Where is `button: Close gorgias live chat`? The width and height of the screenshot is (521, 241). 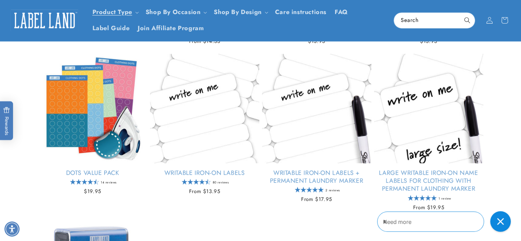 button: Close gorgias live chat is located at coordinates (123, 13).